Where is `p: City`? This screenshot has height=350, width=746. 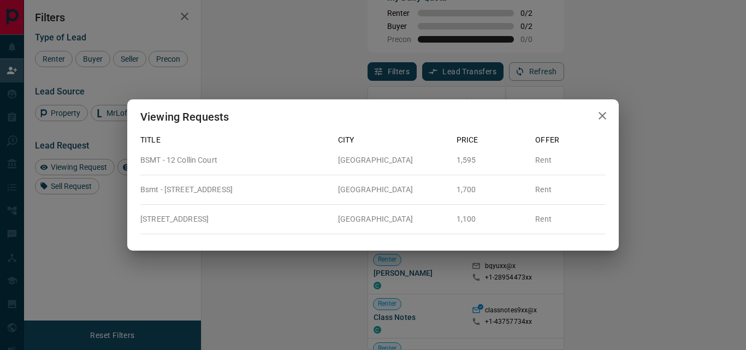
p: City is located at coordinates (393, 140).